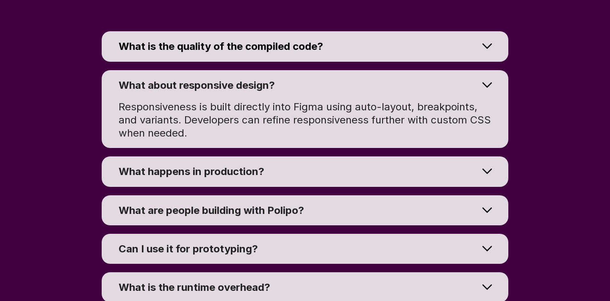 This screenshot has height=301, width=610. Describe the element at coordinates (305, 249) in the screenshot. I see `summary: Can I use it for prototyping?` at that location.